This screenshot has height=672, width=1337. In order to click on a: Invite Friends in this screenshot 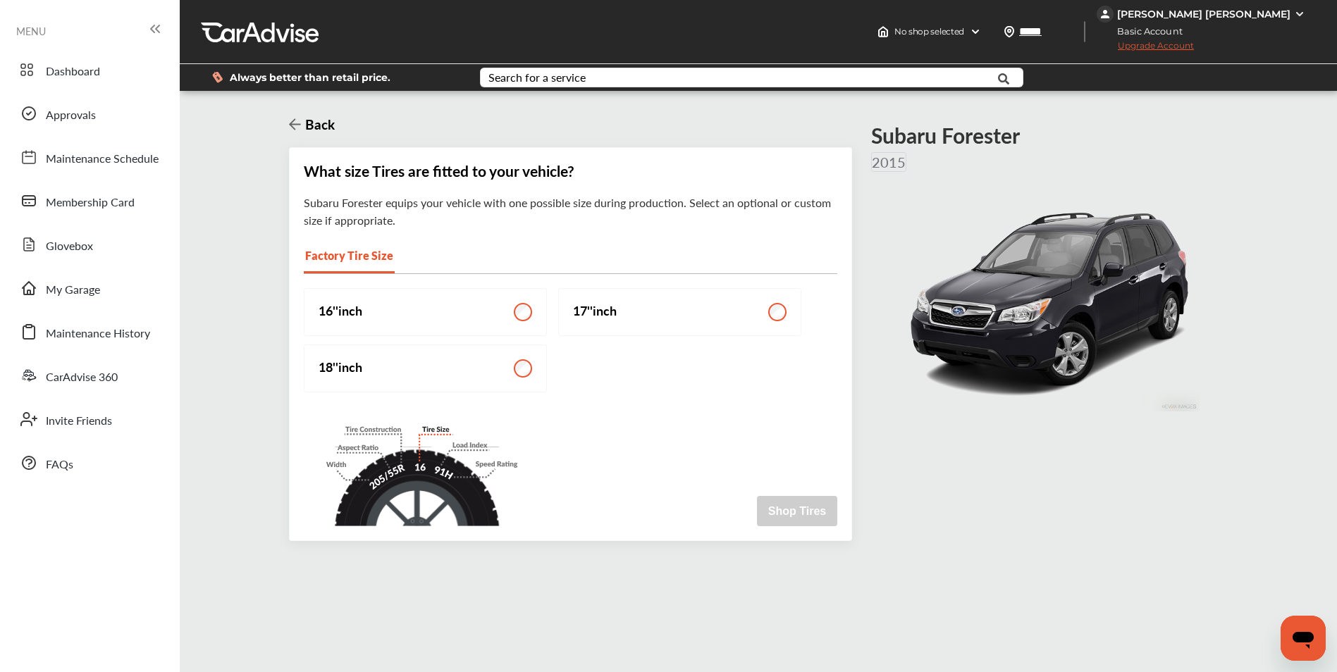, I will do `click(89, 419)`.